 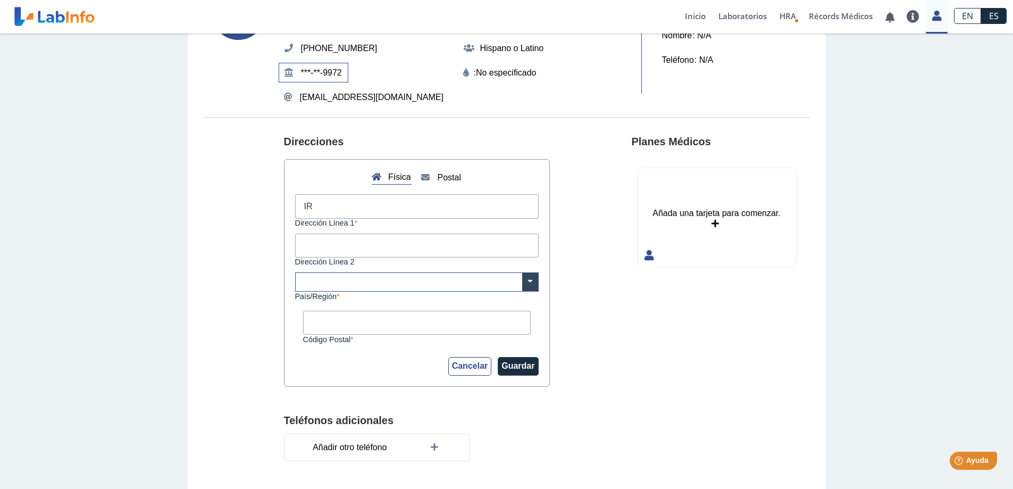 I want to click on span: Añadir otro teléfono, so click(x=349, y=447).